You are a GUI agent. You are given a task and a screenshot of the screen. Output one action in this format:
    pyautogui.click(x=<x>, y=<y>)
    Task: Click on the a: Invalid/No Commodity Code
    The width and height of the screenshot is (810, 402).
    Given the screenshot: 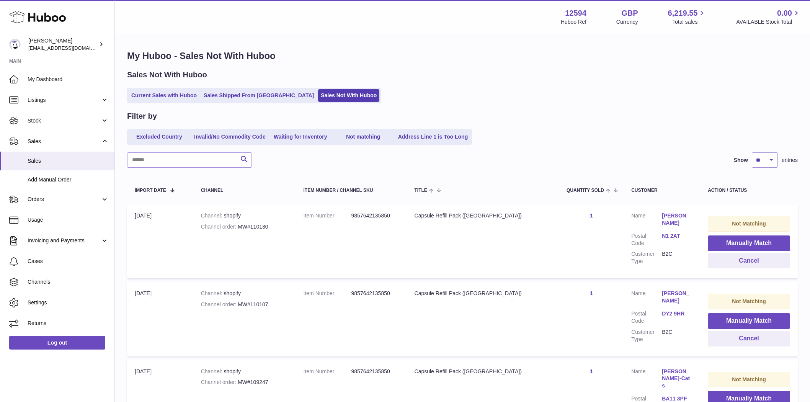 What is the action you would take?
    pyautogui.click(x=230, y=137)
    